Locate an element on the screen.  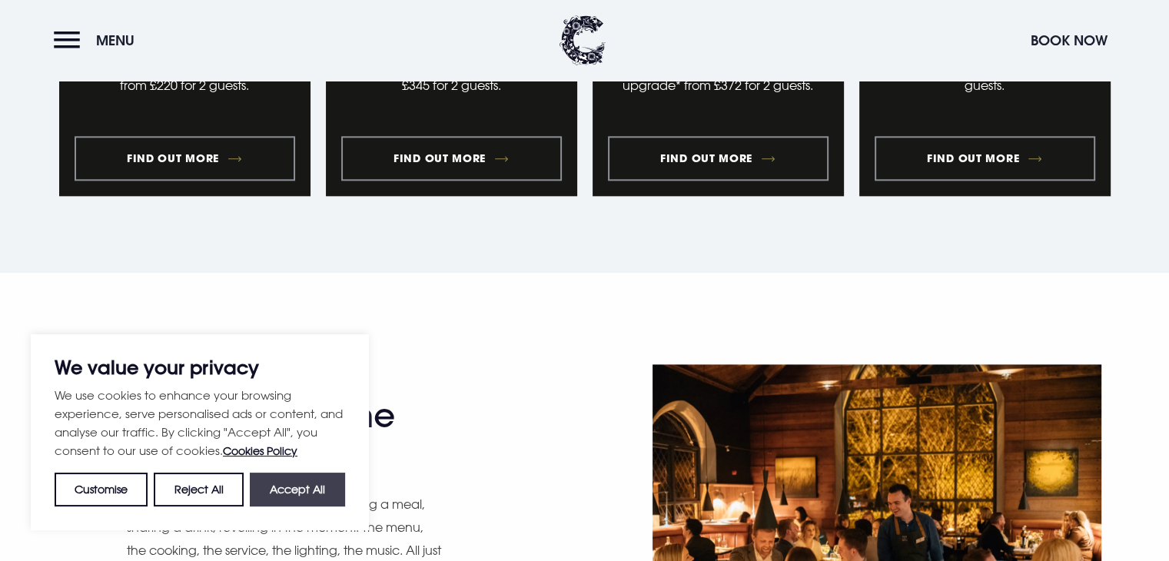
p: We value your privacy is located at coordinates (200, 367).